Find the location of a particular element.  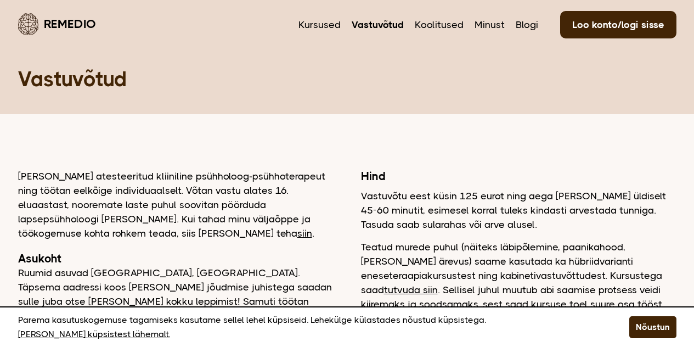

h1: Vastuvõtud is located at coordinates (347, 79).